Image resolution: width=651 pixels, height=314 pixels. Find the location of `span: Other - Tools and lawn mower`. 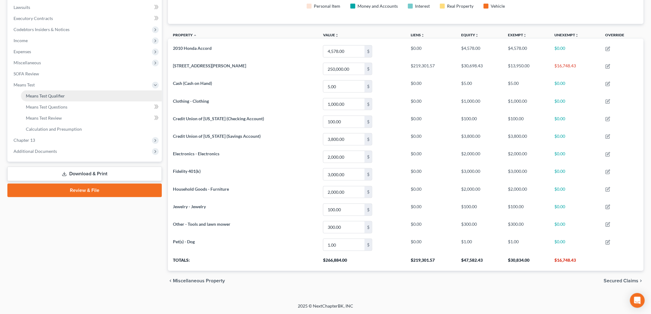

span: Other - Tools and lawn mower is located at coordinates (202, 224).